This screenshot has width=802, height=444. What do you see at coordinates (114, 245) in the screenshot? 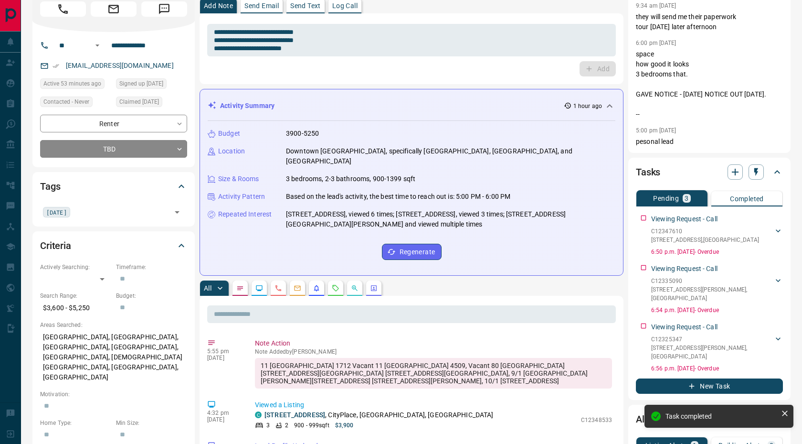
I see `div: Criteria` at bounding box center [114, 245].